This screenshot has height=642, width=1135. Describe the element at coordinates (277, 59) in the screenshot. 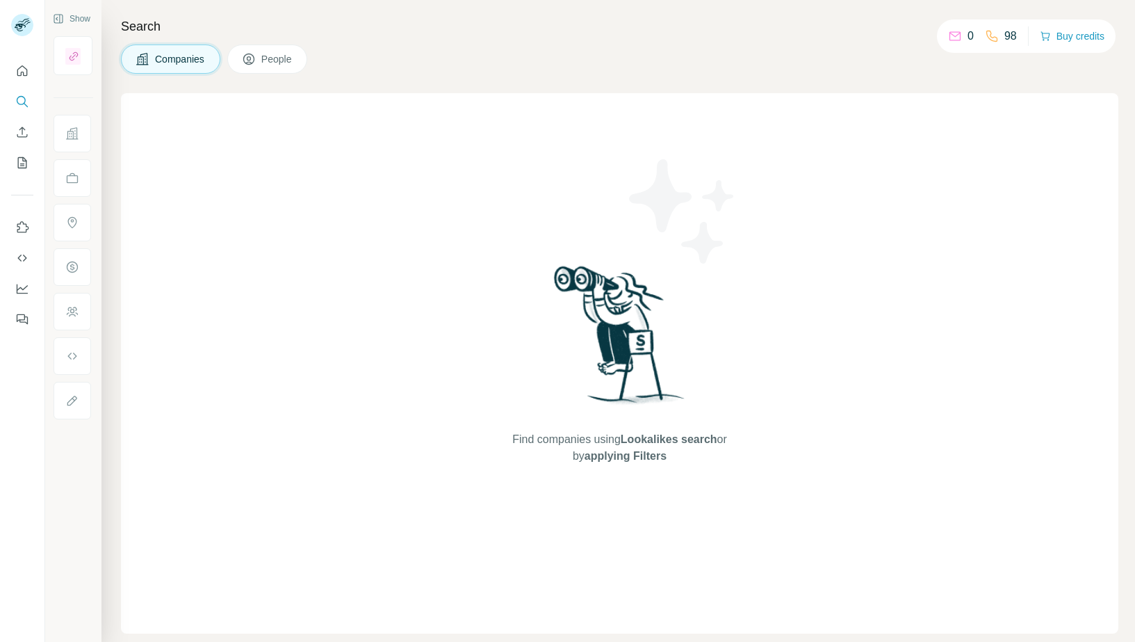

I see `span: People` at that location.